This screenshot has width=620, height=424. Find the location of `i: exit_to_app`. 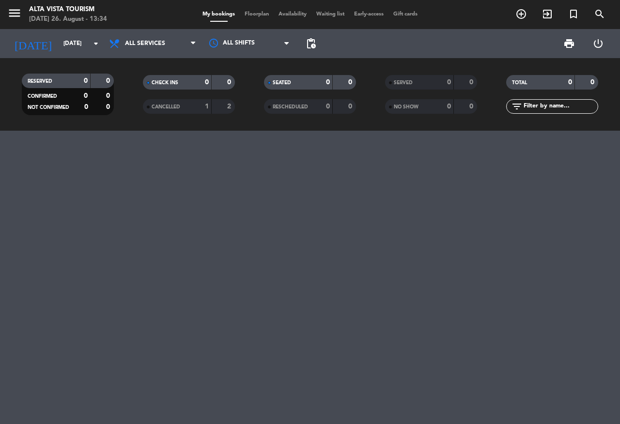

i: exit_to_app is located at coordinates (547, 14).